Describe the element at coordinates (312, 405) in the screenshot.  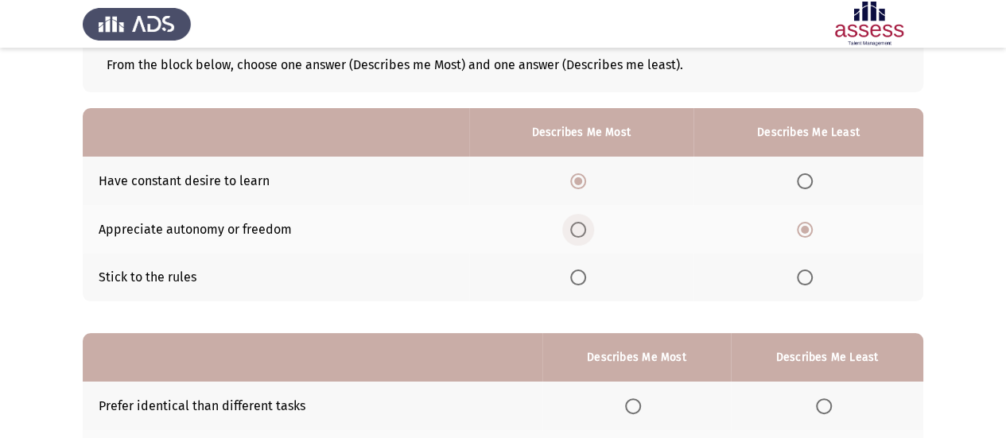
I see `td: Prefer identical than different tasks` at that location.